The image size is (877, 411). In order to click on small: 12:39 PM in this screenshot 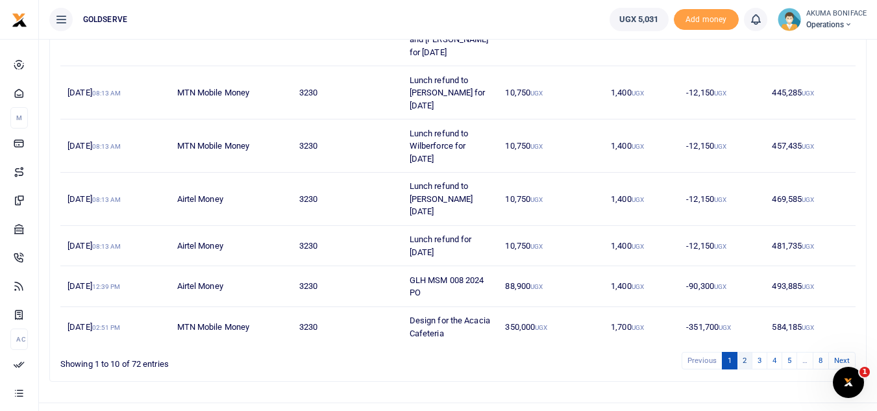, I will do `click(106, 286)`.